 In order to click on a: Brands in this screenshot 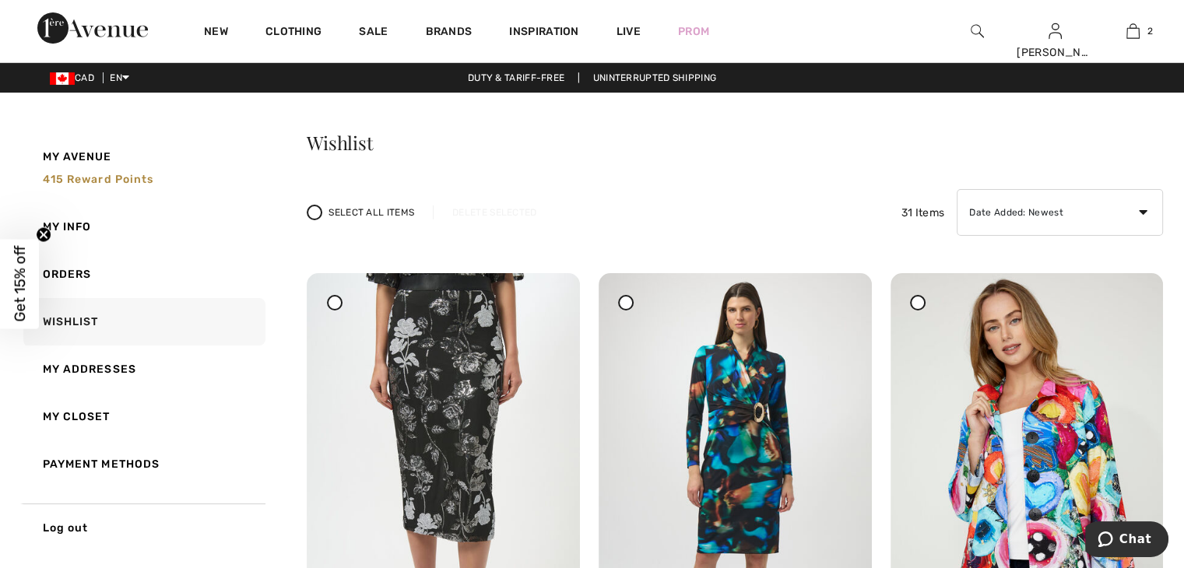, I will do `click(449, 33)`.